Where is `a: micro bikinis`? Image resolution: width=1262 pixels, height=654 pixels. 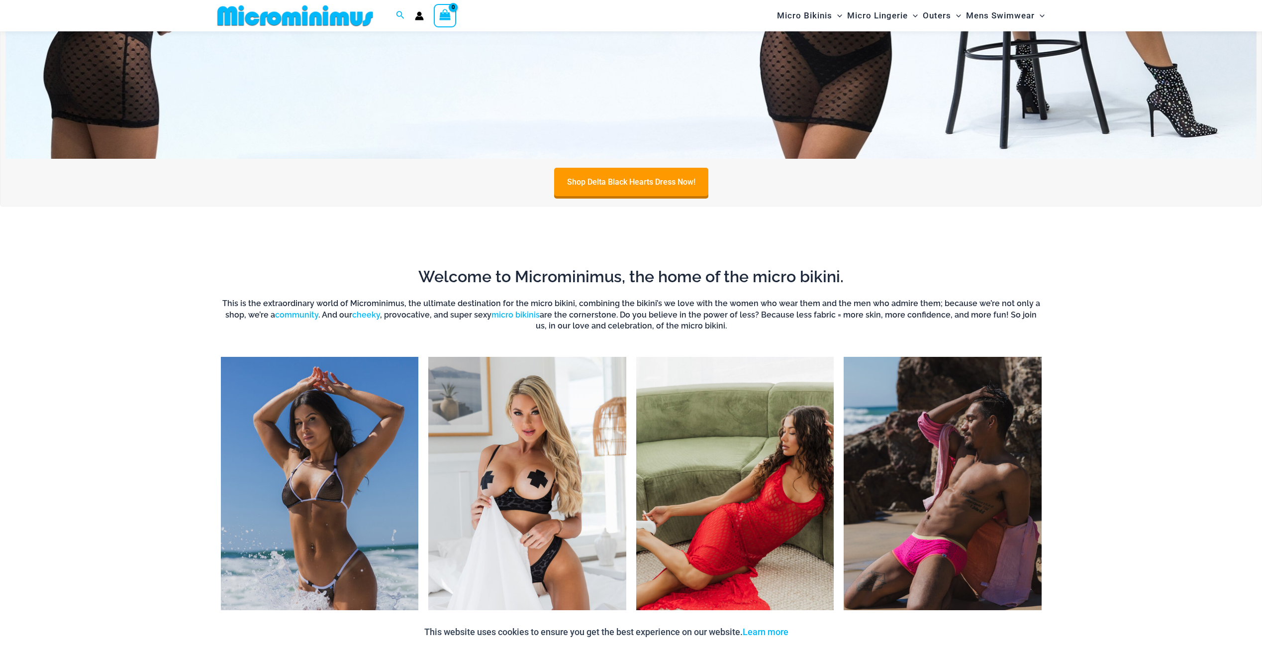
a: micro bikinis is located at coordinates (515, 314).